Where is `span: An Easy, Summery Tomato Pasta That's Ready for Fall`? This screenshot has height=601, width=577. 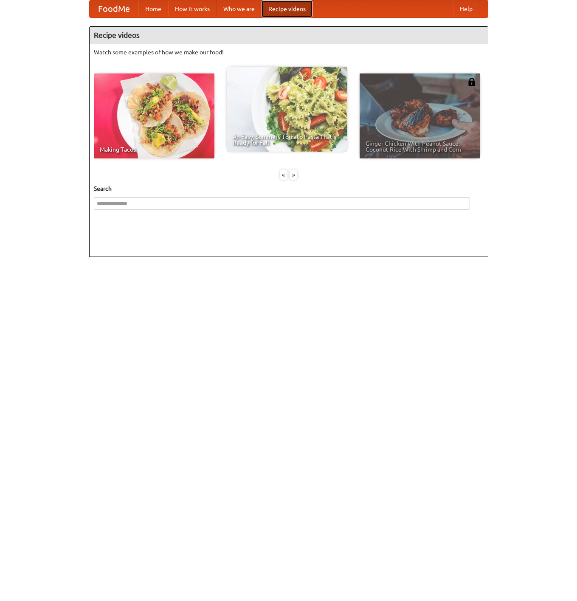 span: An Easy, Summery Tomato Pasta That's Ready for Fall is located at coordinates (287, 140).